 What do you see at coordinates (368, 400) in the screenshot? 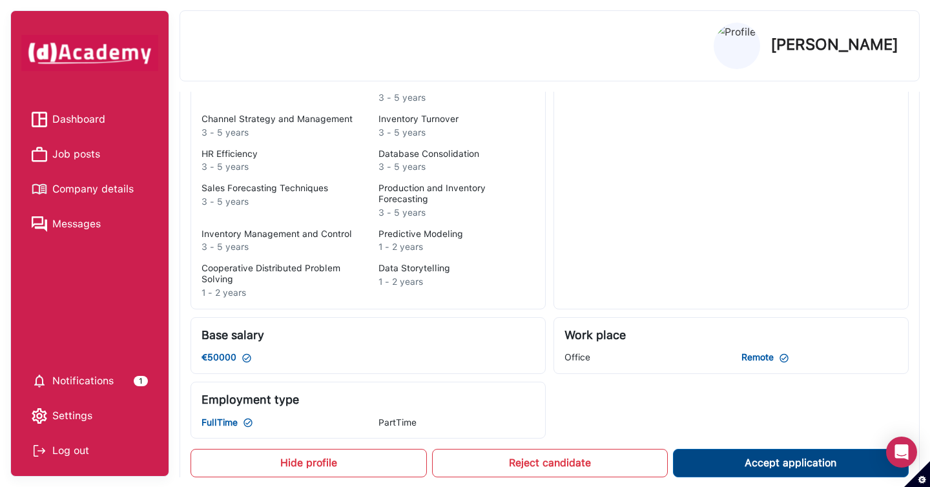
I see `div: Employment type` at bounding box center [368, 400].